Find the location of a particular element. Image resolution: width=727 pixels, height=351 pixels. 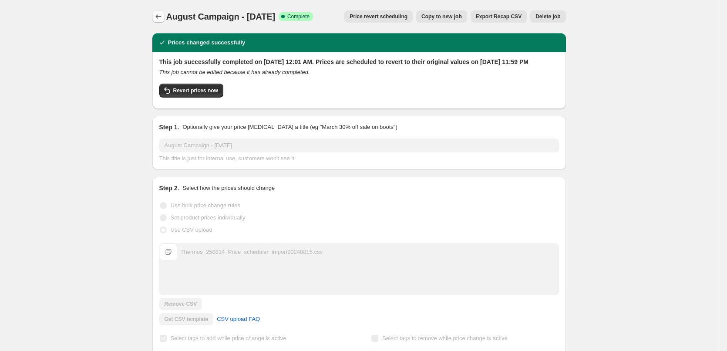

button: Revert prices now is located at coordinates (191, 91).